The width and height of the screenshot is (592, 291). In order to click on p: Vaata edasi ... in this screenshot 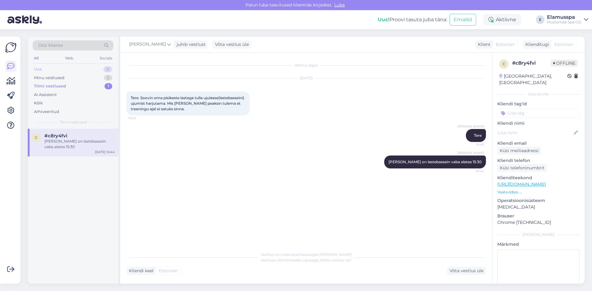, I will do `click(538, 192)`.